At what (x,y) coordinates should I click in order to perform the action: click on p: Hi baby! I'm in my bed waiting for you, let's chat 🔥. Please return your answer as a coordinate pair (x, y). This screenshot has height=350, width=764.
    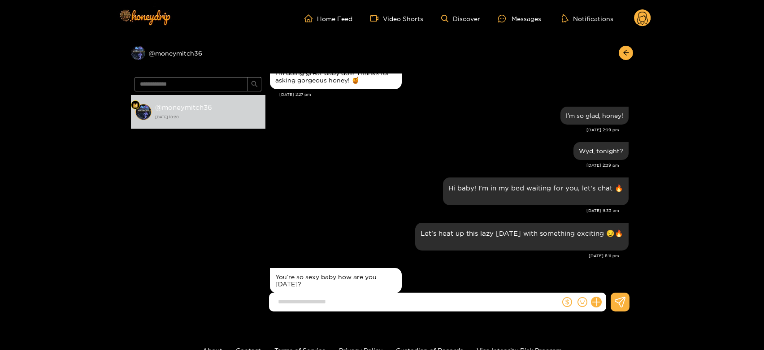
    Looking at the image, I should click on (536, 188).